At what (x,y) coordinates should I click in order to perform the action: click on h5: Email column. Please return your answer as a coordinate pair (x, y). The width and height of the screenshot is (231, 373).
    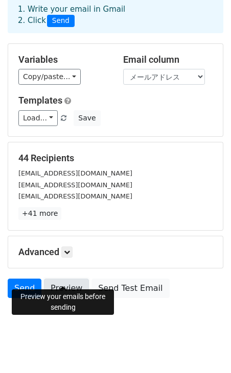
    Looking at the image, I should click on (167, 60).